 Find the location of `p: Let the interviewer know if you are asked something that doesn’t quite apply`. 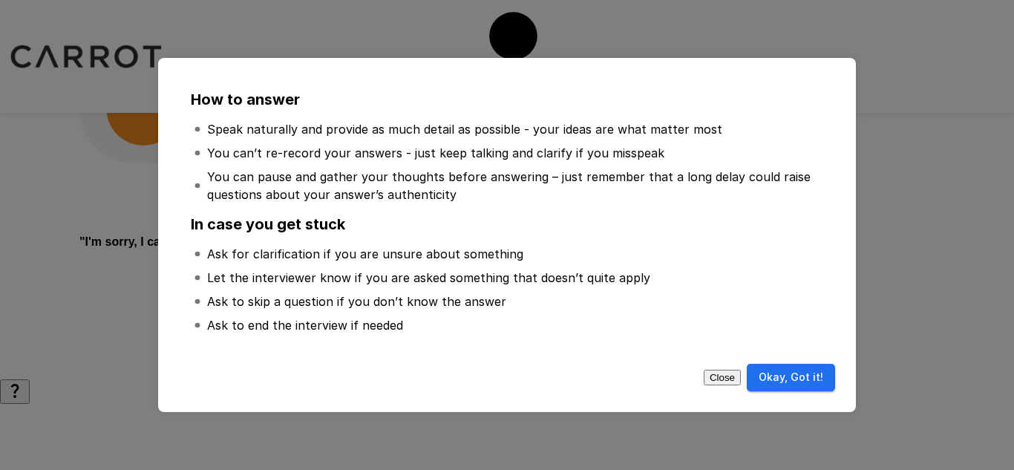

p: Let the interviewer know if you are asked something that doesn’t quite apply is located at coordinates (428, 278).